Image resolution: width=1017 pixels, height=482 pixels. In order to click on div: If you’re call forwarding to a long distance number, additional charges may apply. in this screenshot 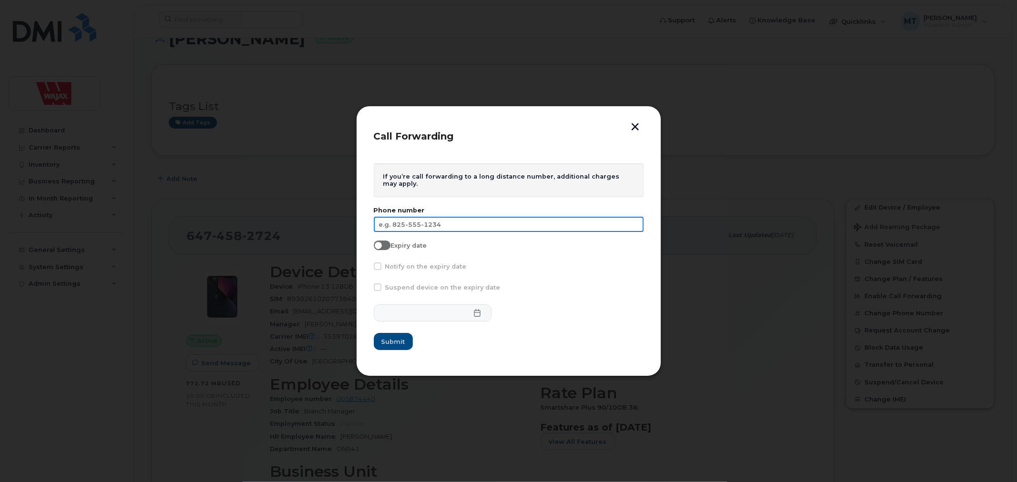, I will do `click(509, 180)`.